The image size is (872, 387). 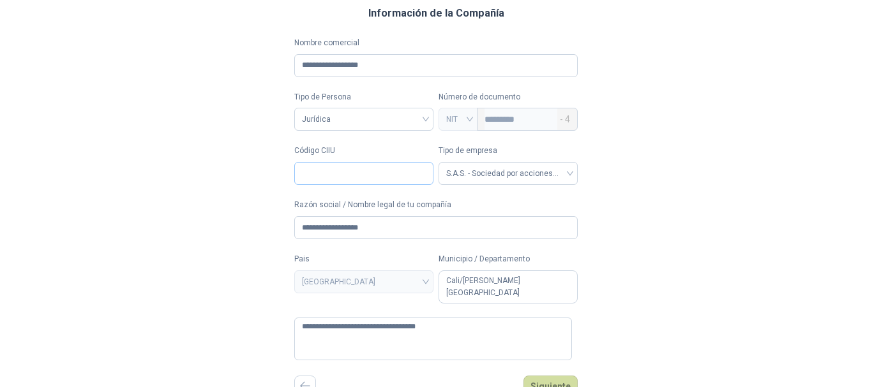 I want to click on span: - 4, so click(x=565, y=119).